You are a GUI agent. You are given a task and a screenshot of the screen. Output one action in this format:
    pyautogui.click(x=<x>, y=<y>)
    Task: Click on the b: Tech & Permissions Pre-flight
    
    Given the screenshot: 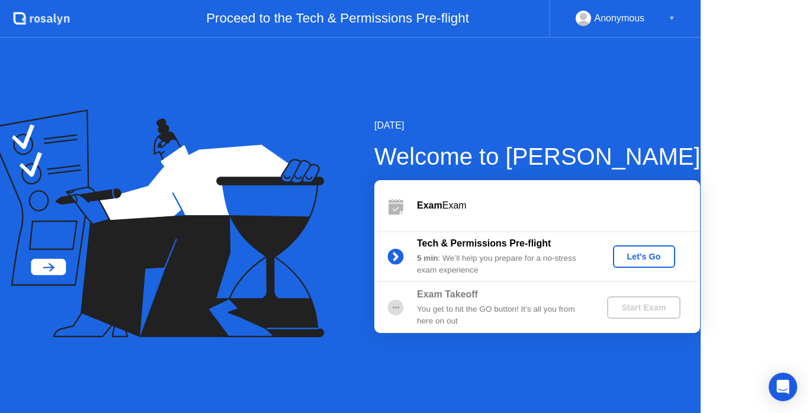 What is the action you would take?
    pyautogui.click(x=484, y=243)
    